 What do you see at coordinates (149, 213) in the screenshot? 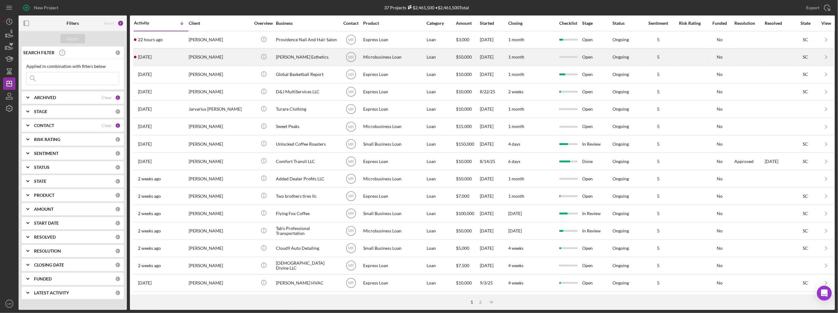
I see `time: 2025-09-08 17:26` at bounding box center [149, 213].